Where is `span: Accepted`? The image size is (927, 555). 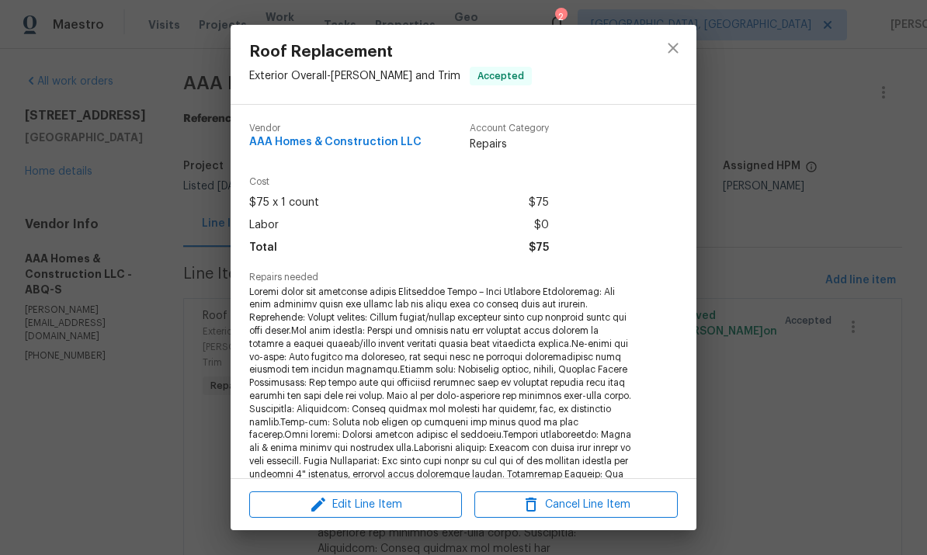
span: Accepted is located at coordinates (501, 76).